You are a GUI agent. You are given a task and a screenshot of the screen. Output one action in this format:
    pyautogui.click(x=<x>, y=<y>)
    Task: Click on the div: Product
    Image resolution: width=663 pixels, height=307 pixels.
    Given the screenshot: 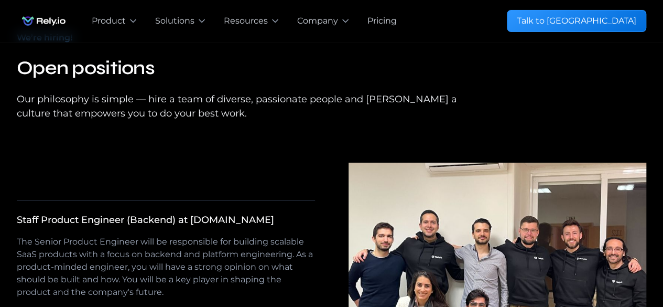 What is the action you would take?
    pyautogui.click(x=109, y=21)
    